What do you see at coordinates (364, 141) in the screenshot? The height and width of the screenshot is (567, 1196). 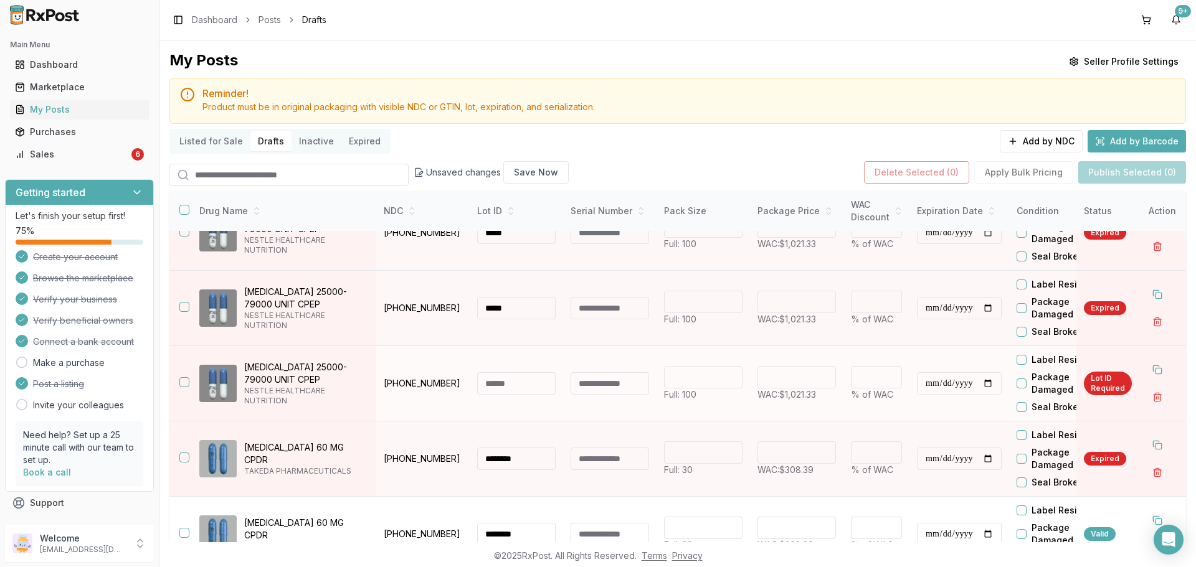 I see `button: Expired` at bounding box center [364, 141].